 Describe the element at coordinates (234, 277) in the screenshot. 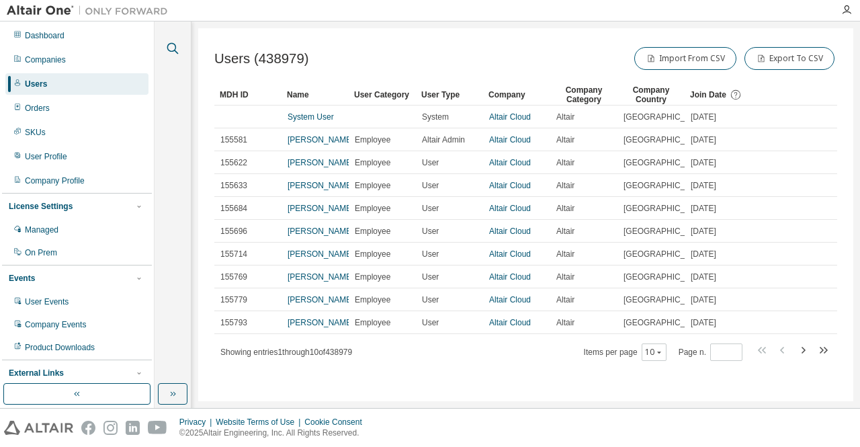

I see `span: 155769` at that location.